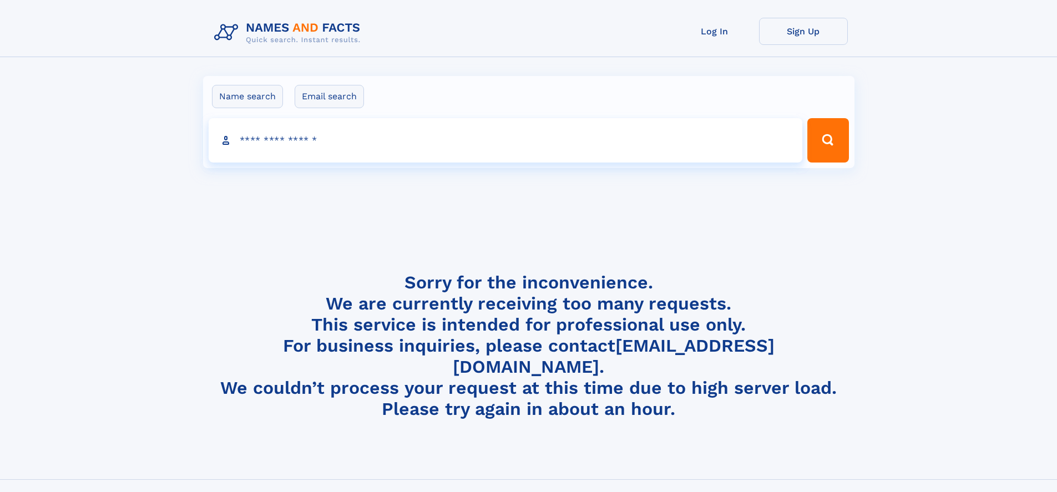 The image size is (1057, 492). Describe the element at coordinates (506, 140) in the screenshot. I see `input: search input` at that location.